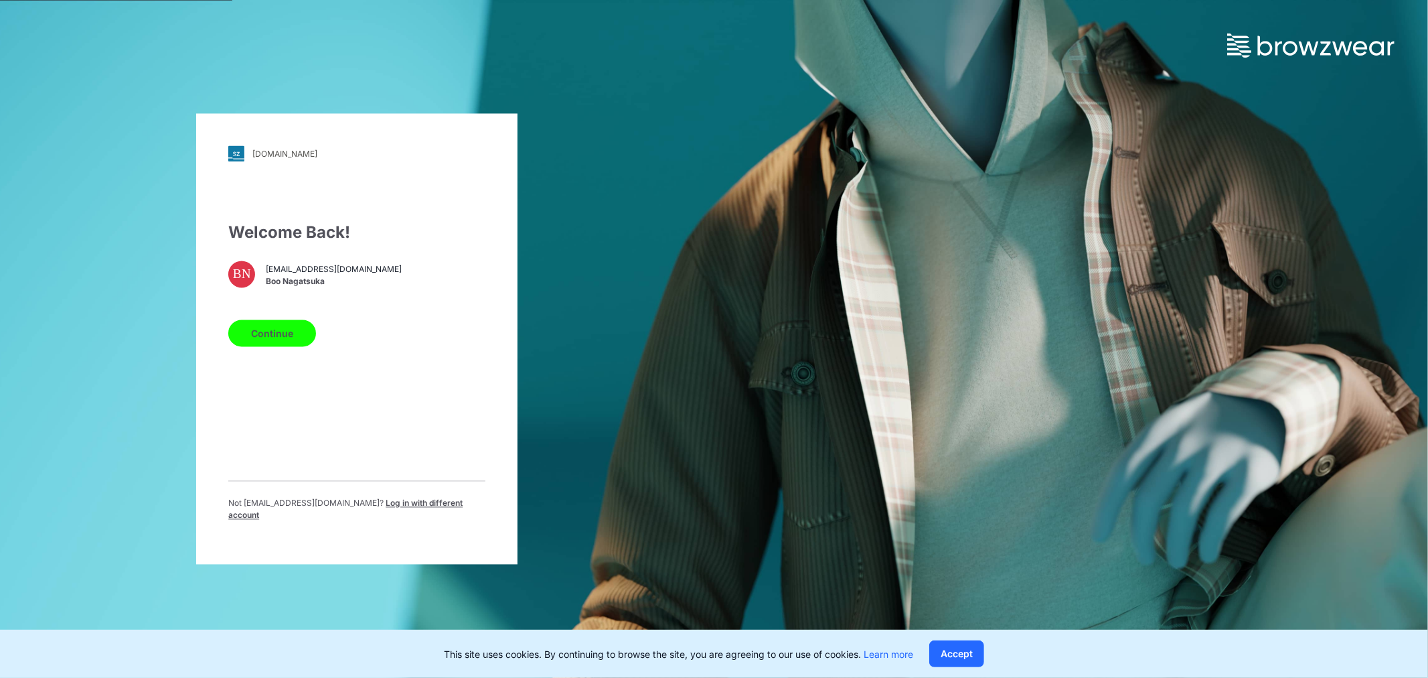 Image resolution: width=1428 pixels, height=678 pixels. What do you see at coordinates (242, 275) in the screenshot?
I see `div: BN` at bounding box center [242, 275].